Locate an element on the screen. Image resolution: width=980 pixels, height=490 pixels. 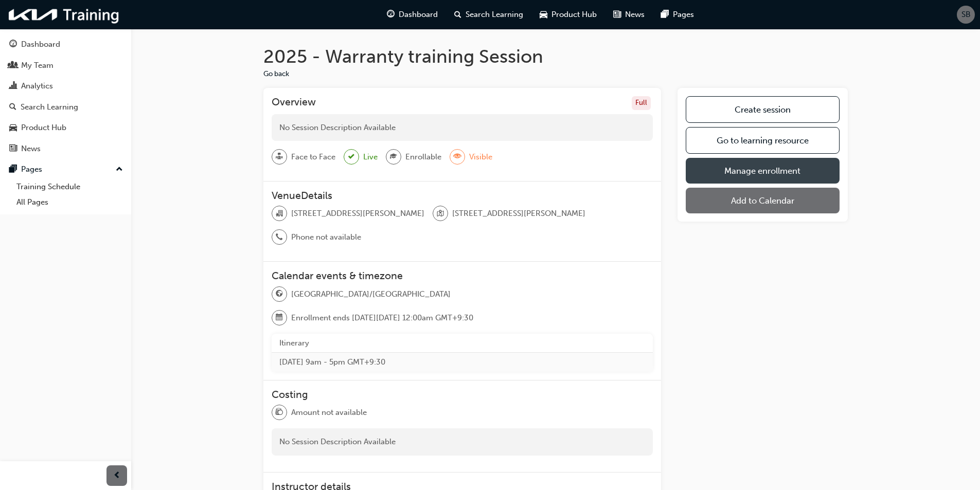
span: calendar-icon is located at coordinates (279, 318).